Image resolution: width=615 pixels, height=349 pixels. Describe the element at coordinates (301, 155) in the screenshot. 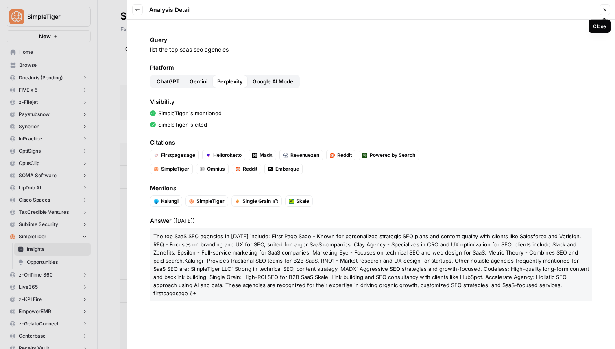

I see `a: Revenuezen` at that location.